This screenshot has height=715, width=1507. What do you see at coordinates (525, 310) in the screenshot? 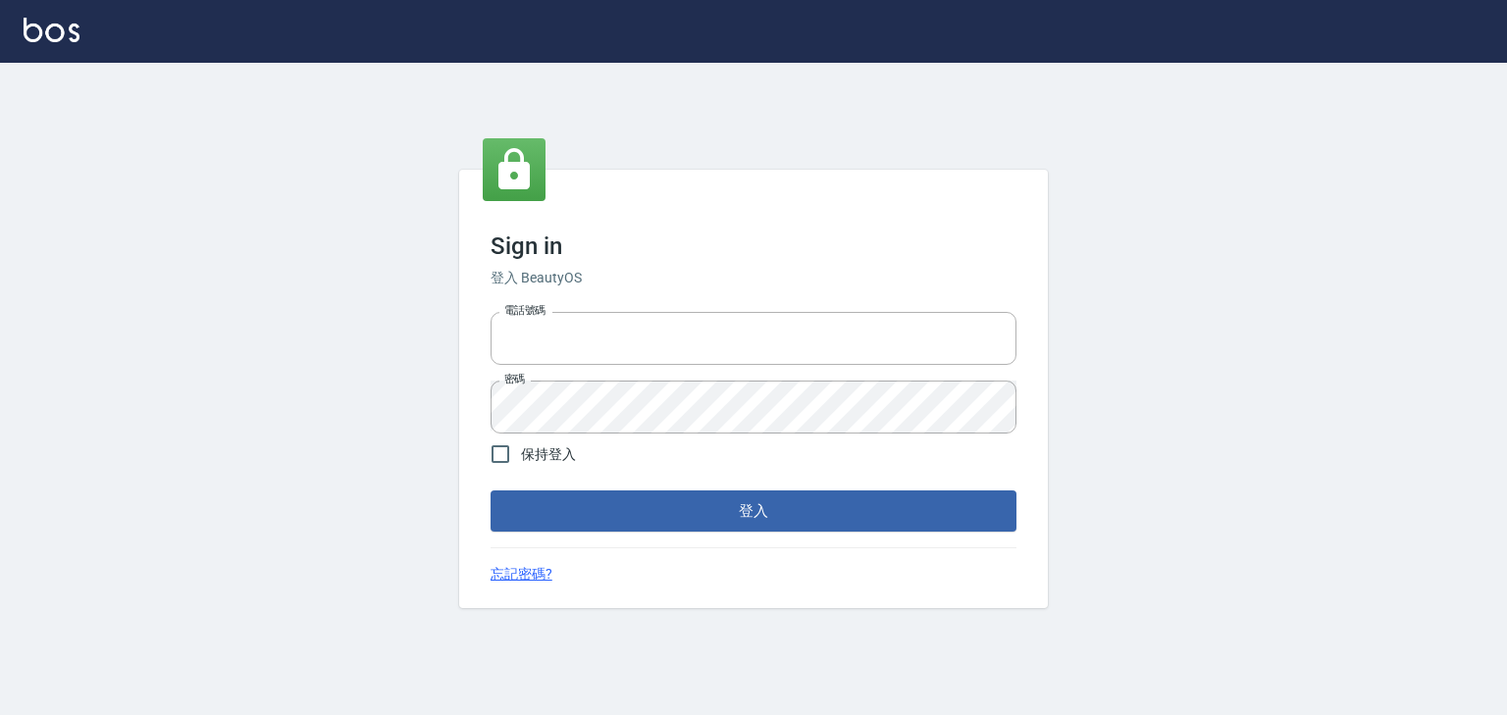
I see `label: 電話號碼` at bounding box center [525, 310].